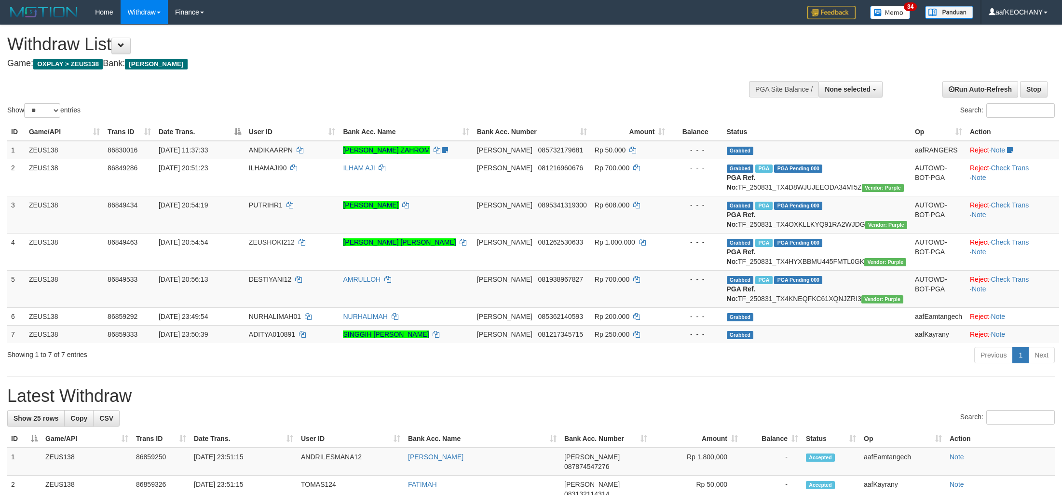  Describe the element at coordinates (1041, 355) in the screenshot. I see `a: Next` at that location.